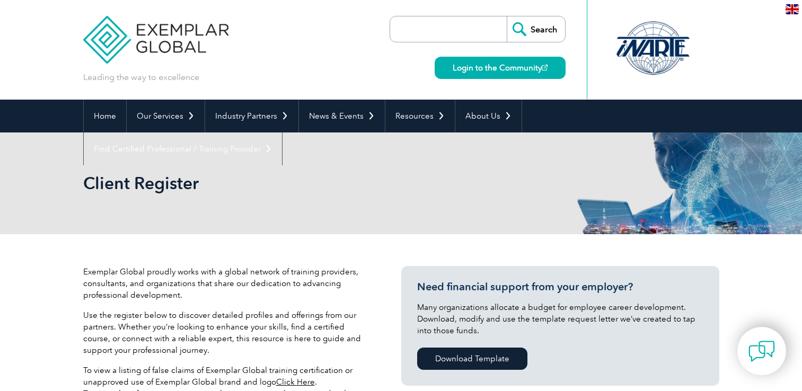 The height and width of the screenshot is (391, 802). What do you see at coordinates (295, 382) in the screenshot?
I see `a: Click Here` at bounding box center [295, 382].